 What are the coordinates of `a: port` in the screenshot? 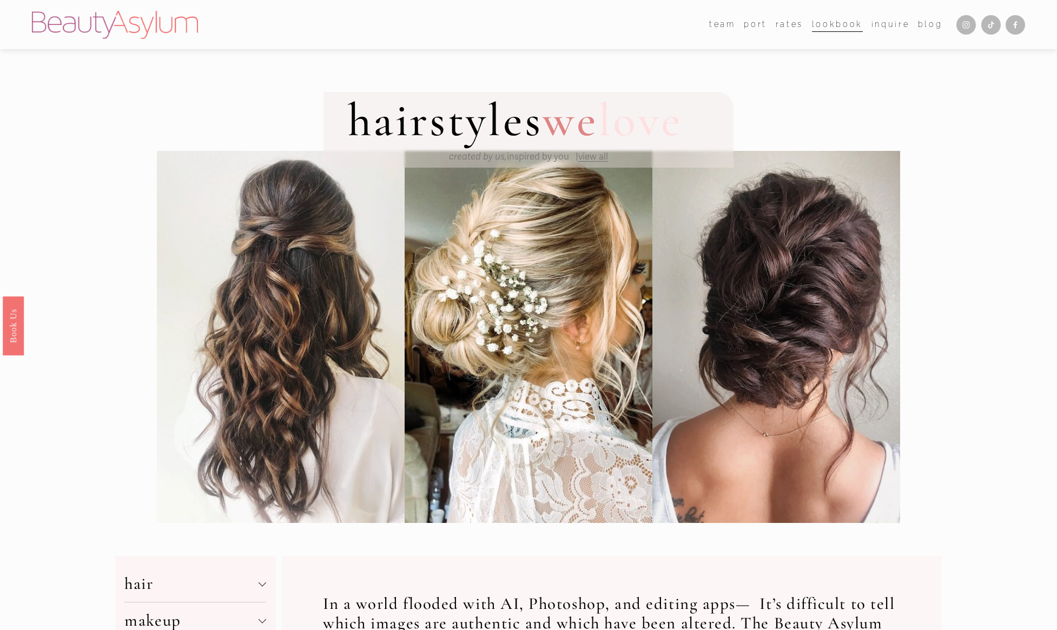 It's located at (755, 24).